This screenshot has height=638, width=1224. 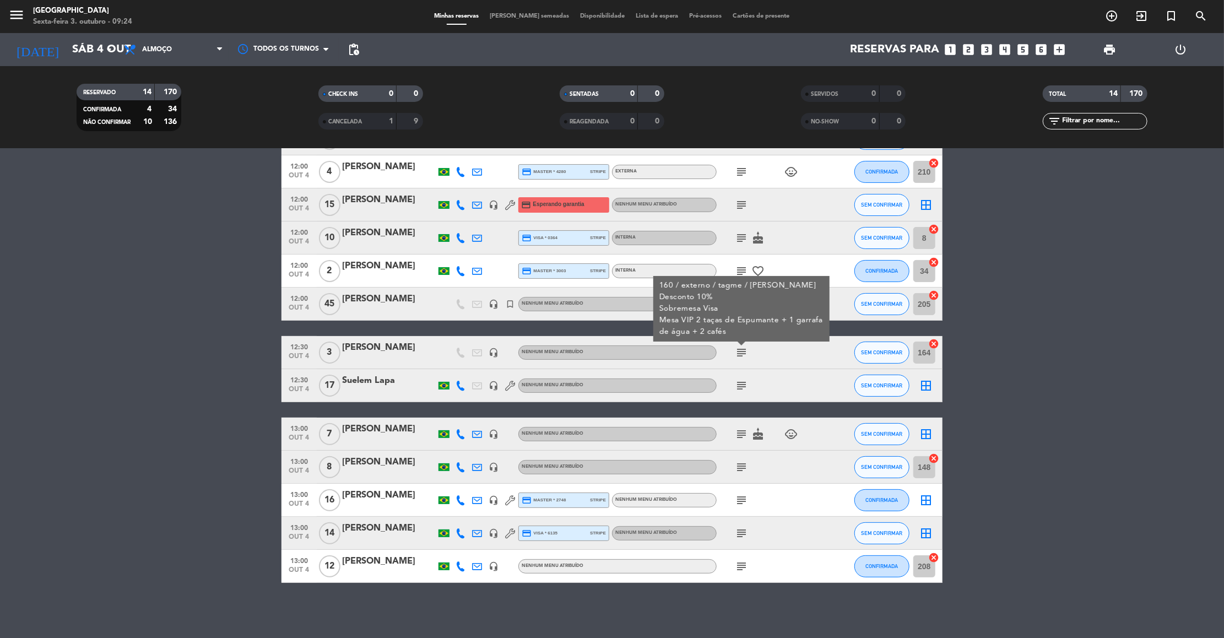 I want to click on span: Minhas reservas, so click(x=457, y=16).